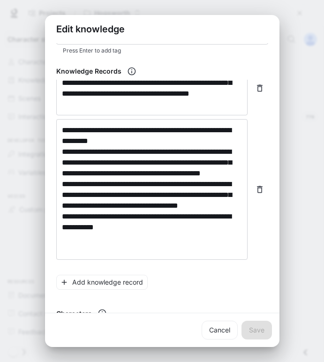  What do you see at coordinates (89, 71) in the screenshot?
I see `h6: Knowledge Records` at bounding box center [89, 71].